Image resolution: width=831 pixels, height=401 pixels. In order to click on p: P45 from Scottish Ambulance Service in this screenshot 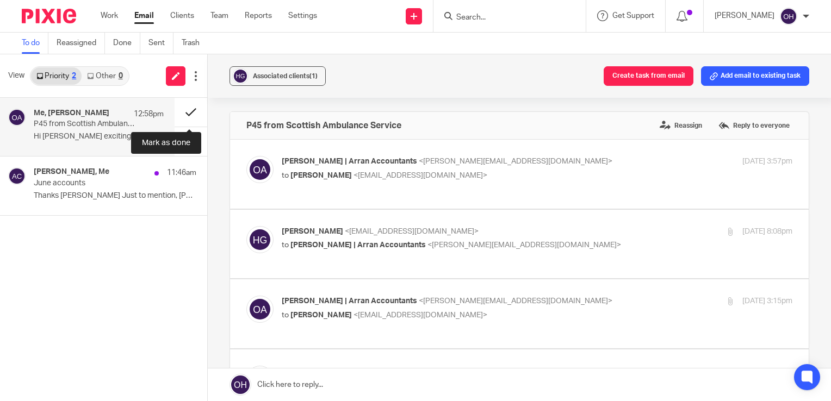, I will do `click(85, 124)`.